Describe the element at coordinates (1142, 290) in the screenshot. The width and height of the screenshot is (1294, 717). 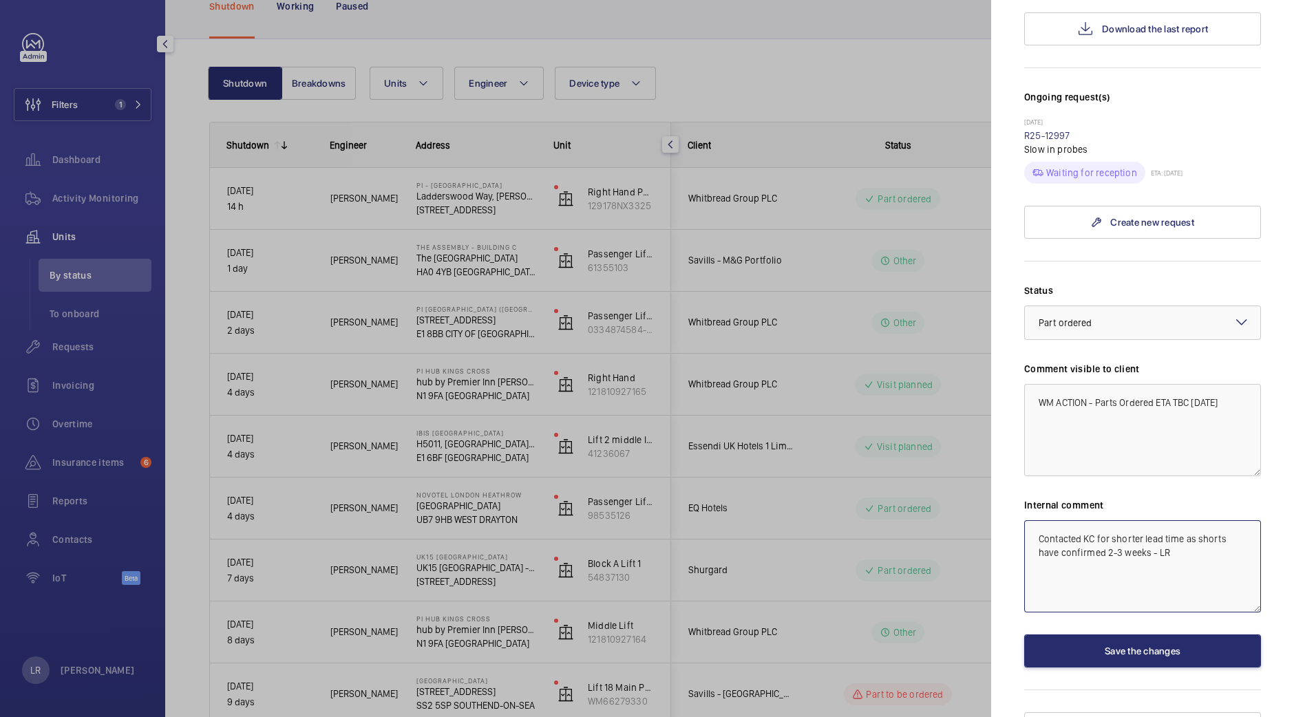
I see `label: Status` at that location.